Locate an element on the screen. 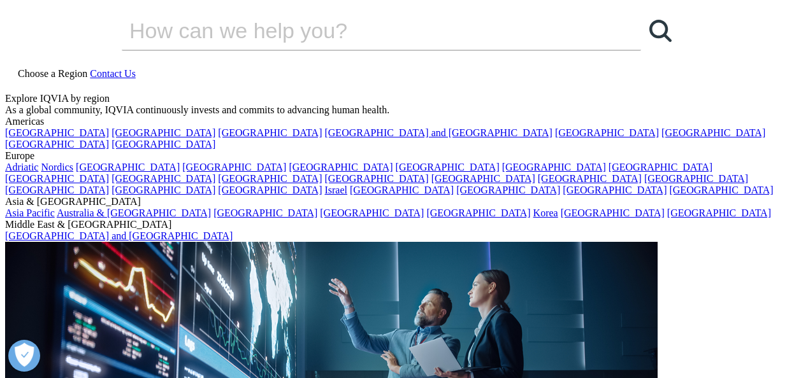 The height and width of the screenshot is (378, 801). button: Abrir preferências is located at coordinates (24, 356).